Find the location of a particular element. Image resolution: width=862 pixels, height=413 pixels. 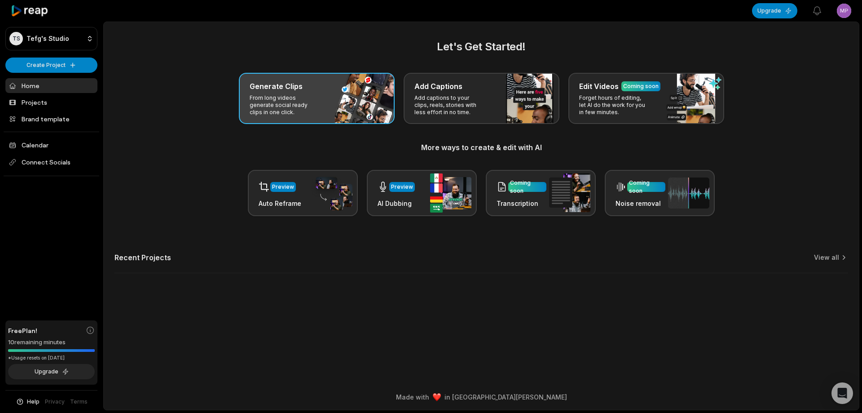

div: Open Intercom Messenger is located at coordinates (842, 393).